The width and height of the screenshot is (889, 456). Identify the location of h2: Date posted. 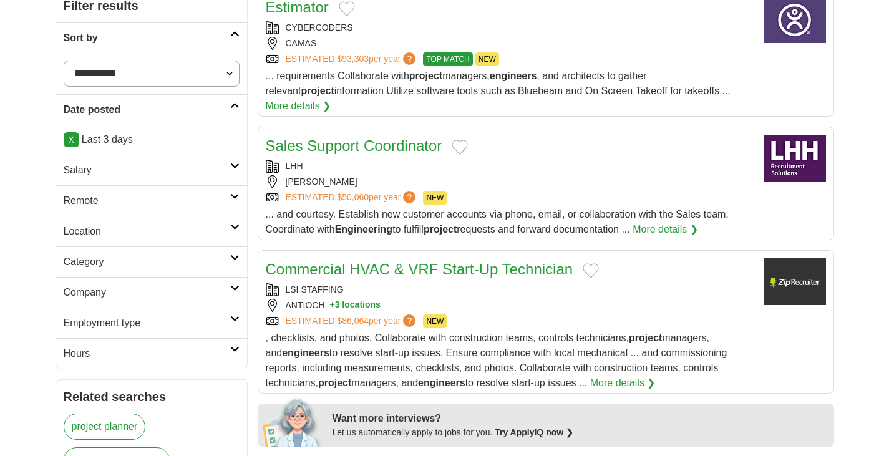
(147, 110).